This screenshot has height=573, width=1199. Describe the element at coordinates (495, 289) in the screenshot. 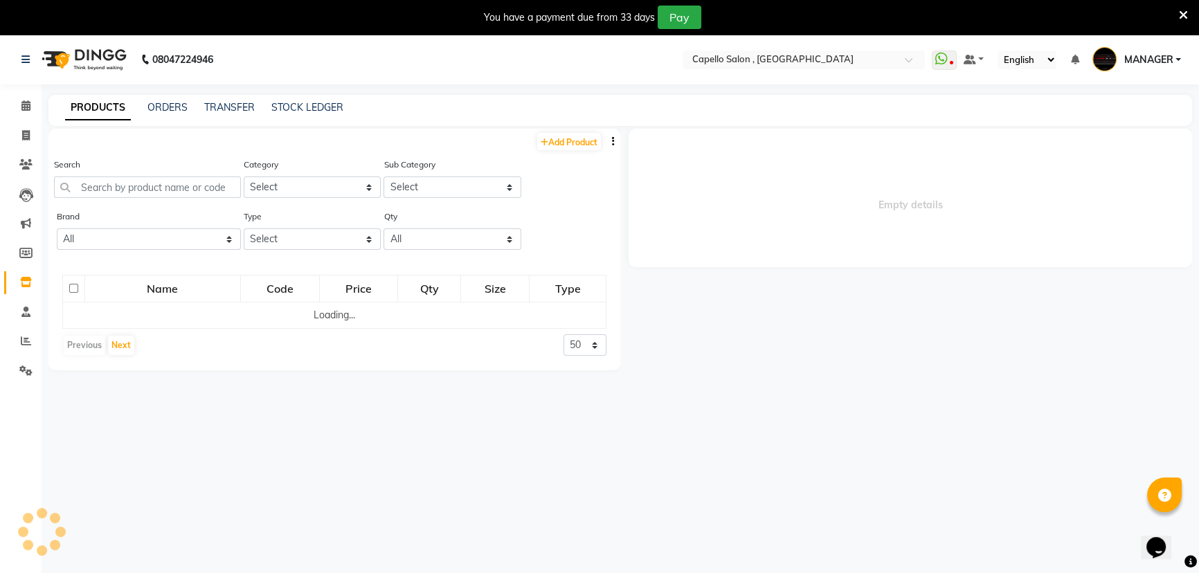

I see `div: Size` at that location.